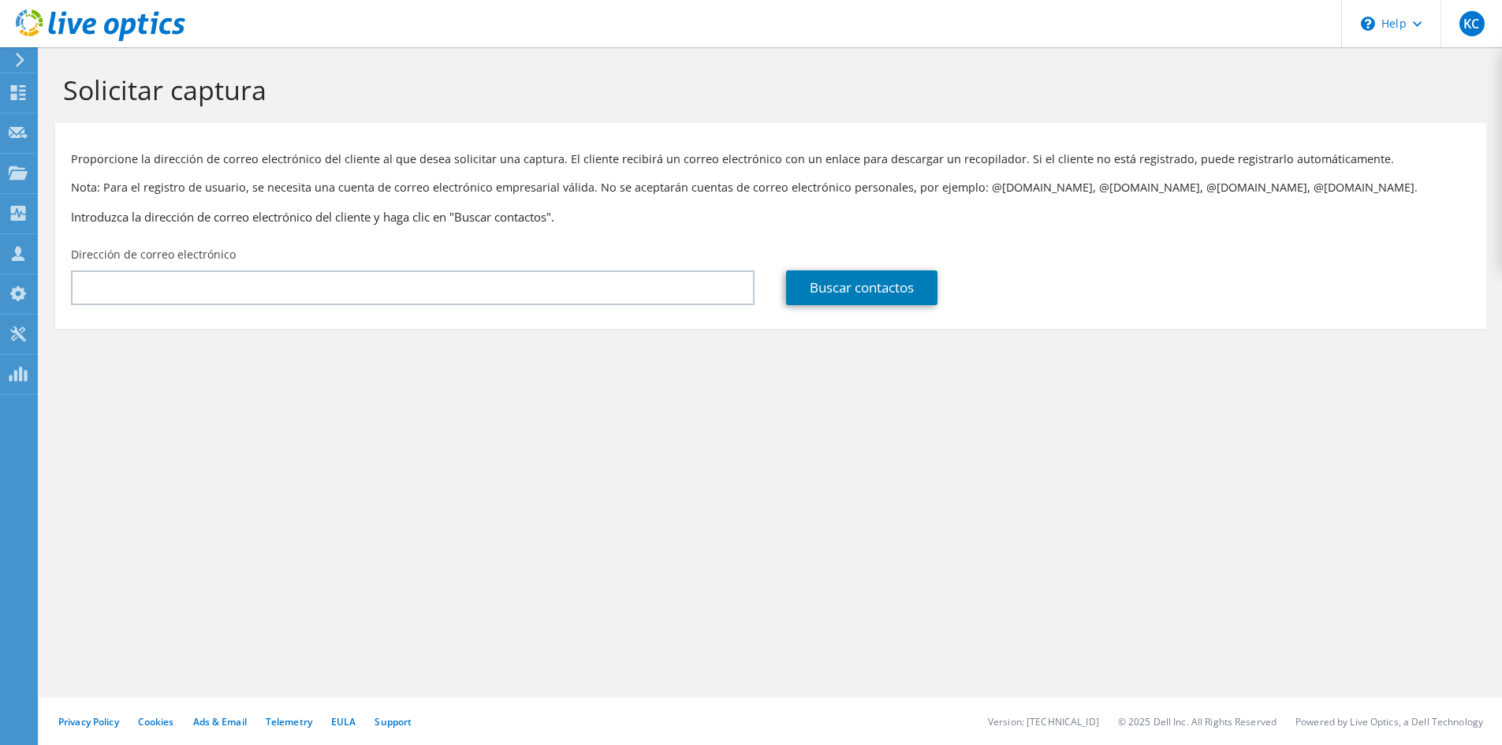 Image resolution: width=1502 pixels, height=745 pixels. I want to click on h1: Solicitar captura, so click(766, 90).